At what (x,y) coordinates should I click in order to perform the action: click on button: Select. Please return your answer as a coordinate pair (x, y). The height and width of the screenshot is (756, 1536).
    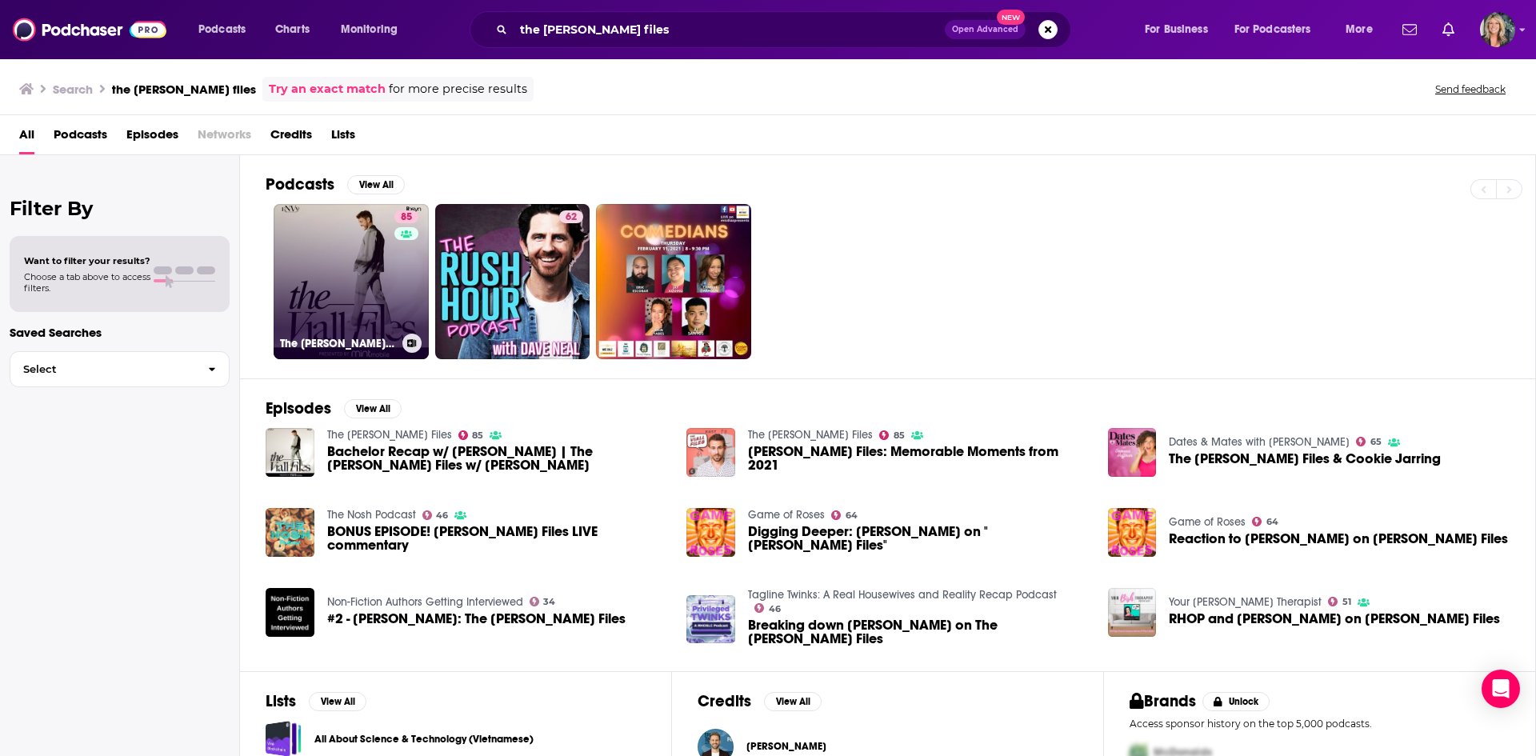
    Looking at the image, I should click on (119, 369).